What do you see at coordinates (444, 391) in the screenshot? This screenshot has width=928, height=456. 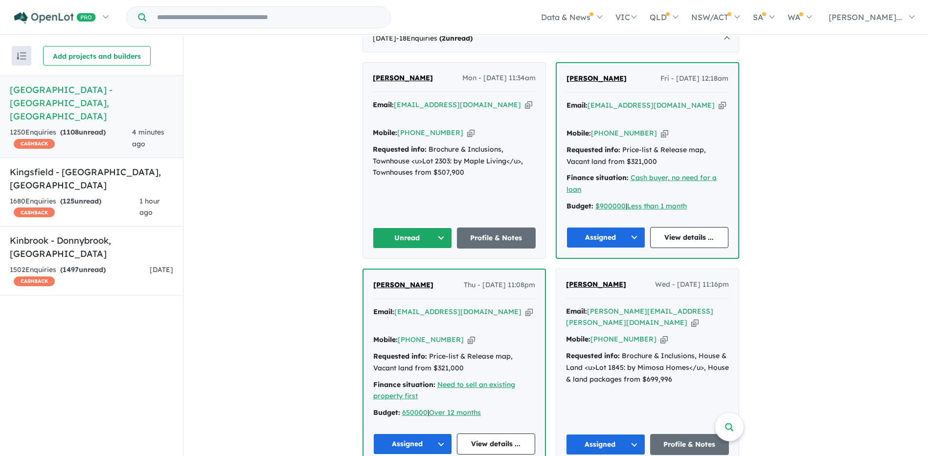 I see `u: Need to sell an existing property first` at bounding box center [444, 391].